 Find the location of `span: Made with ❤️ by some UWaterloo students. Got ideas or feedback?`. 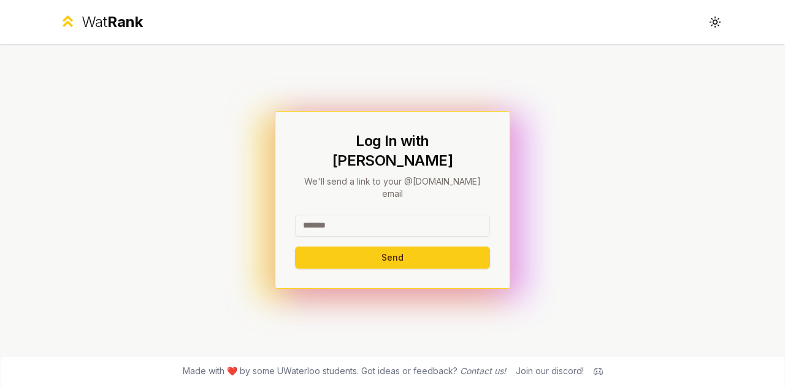

span: Made with ❤️ by some UWaterloo students. Got ideas or feedback? is located at coordinates (344, 371).